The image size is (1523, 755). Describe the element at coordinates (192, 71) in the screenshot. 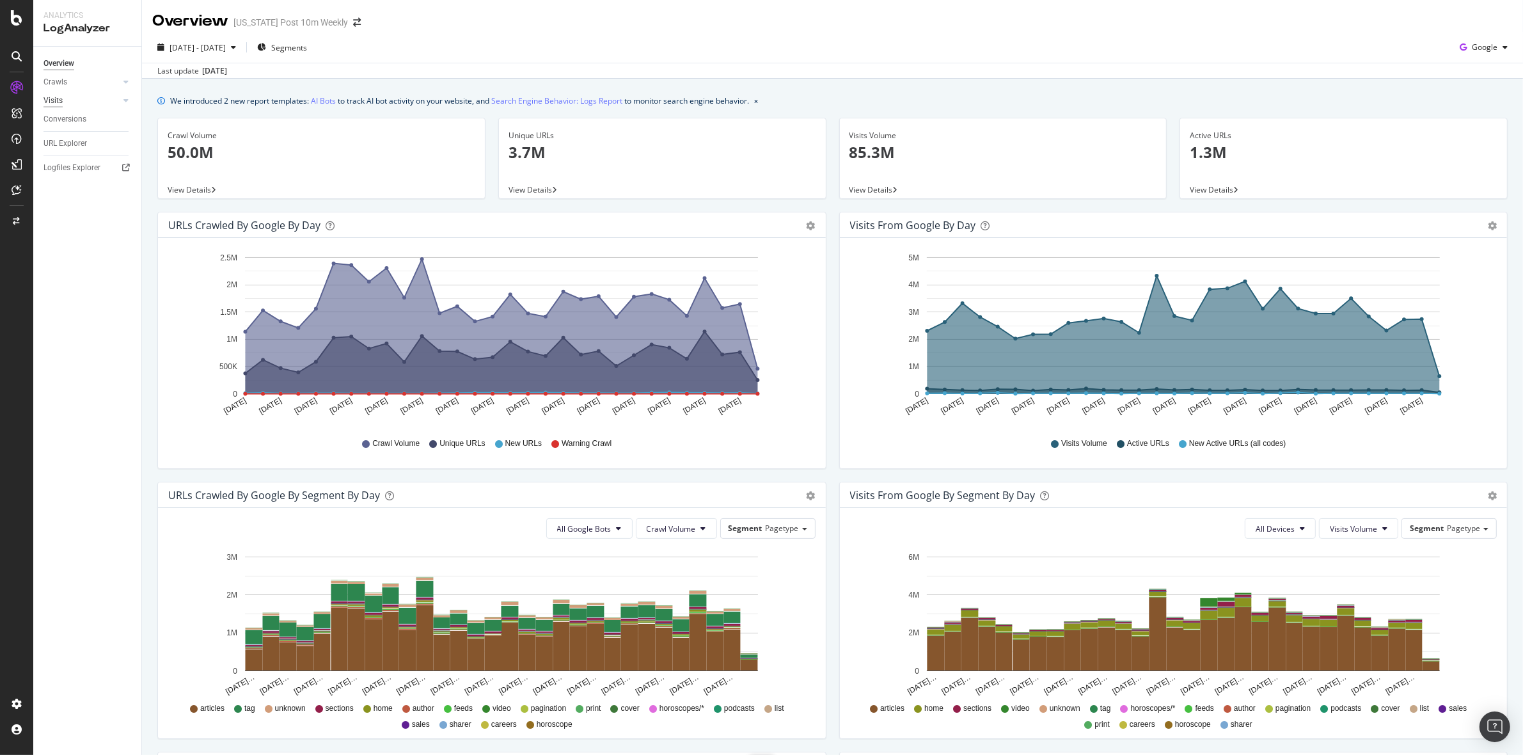

I see `div: Last update` at that location.